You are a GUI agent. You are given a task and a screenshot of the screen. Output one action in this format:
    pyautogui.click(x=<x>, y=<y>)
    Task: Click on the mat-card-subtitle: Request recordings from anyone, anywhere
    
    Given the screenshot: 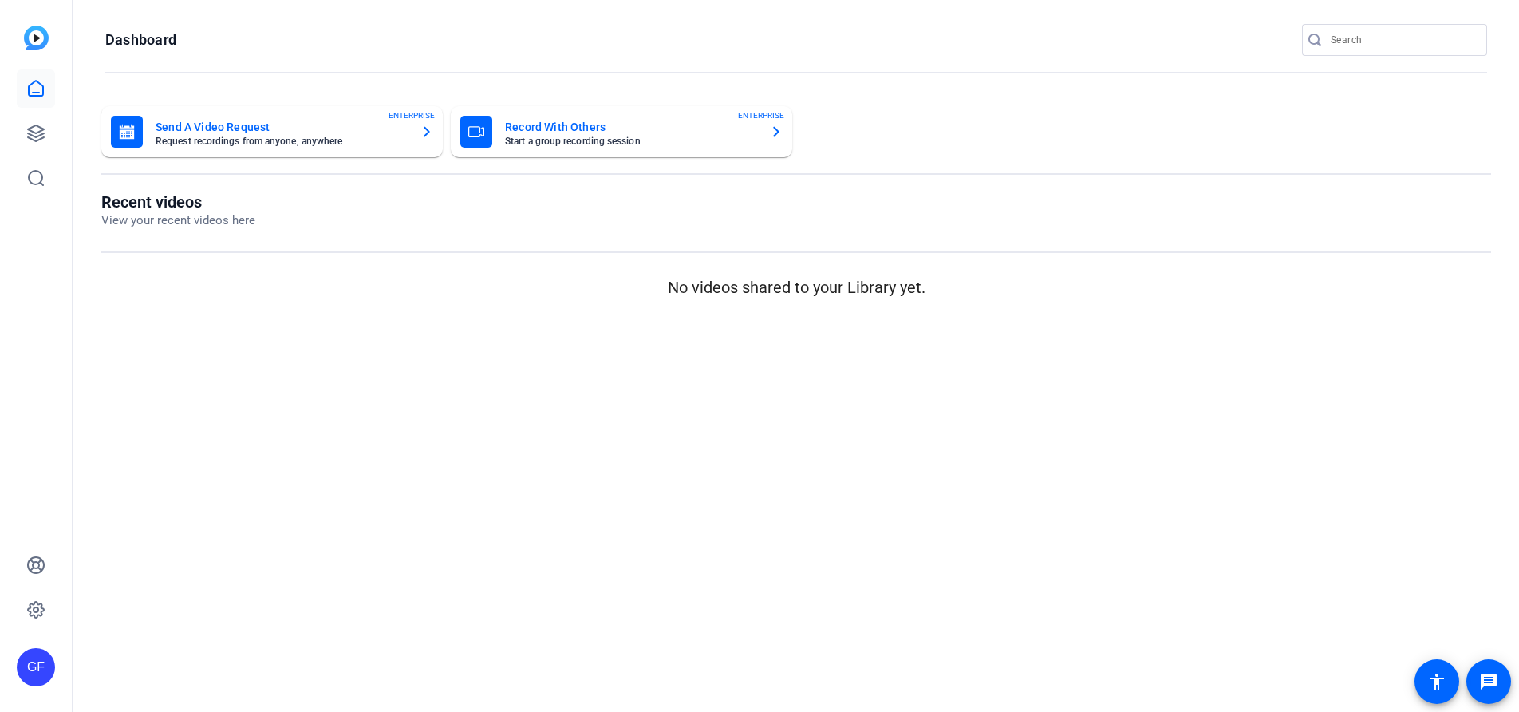 What is the action you would take?
    pyautogui.click(x=282, y=141)
    